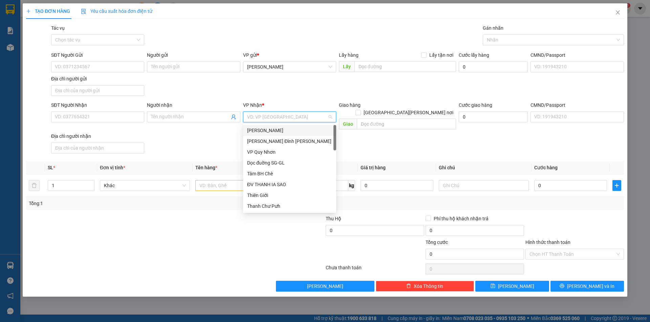 This screenshot has width=650, height=322. Describe the element at coordinates (616, 186) in the screenshot. I see `button: plus` at that location.